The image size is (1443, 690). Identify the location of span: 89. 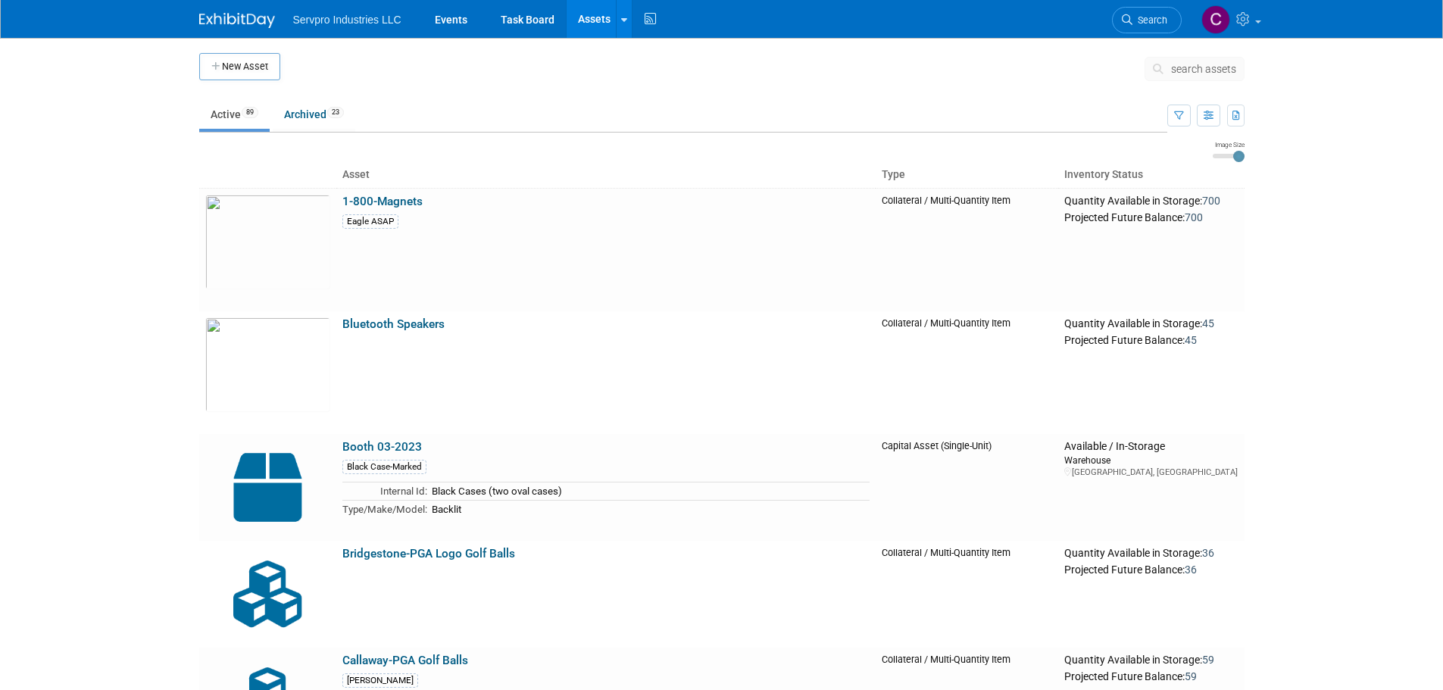
(250, 112).